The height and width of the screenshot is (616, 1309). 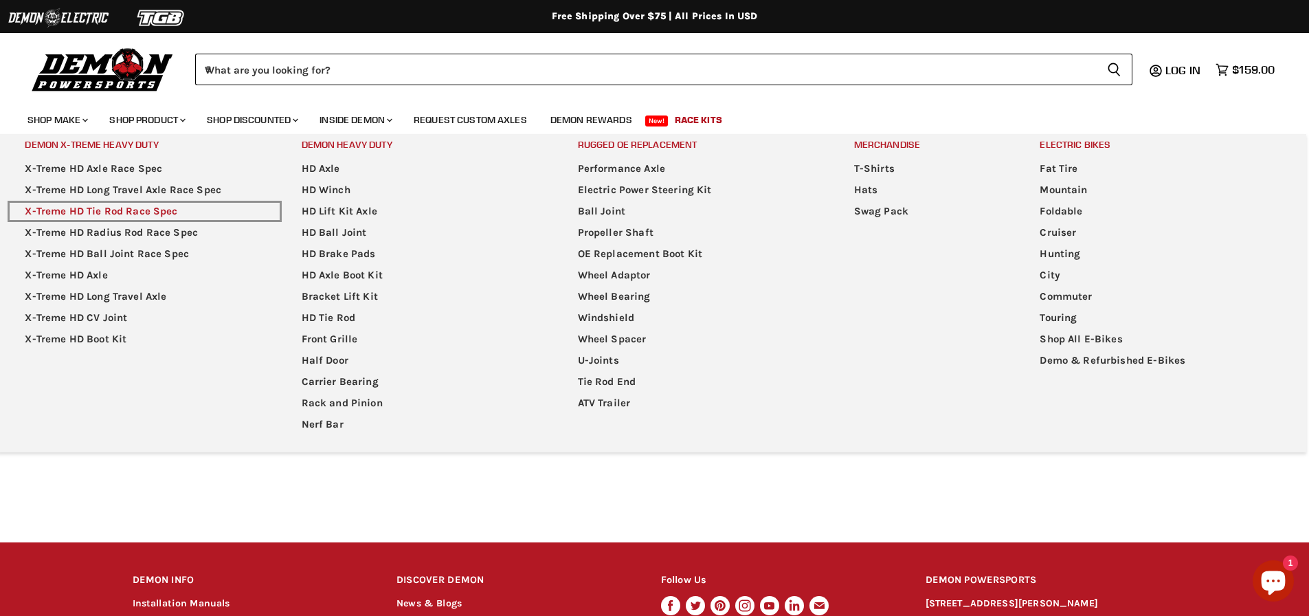 I want to click on a: Wheel Spacer, so click(x=698, y=339).